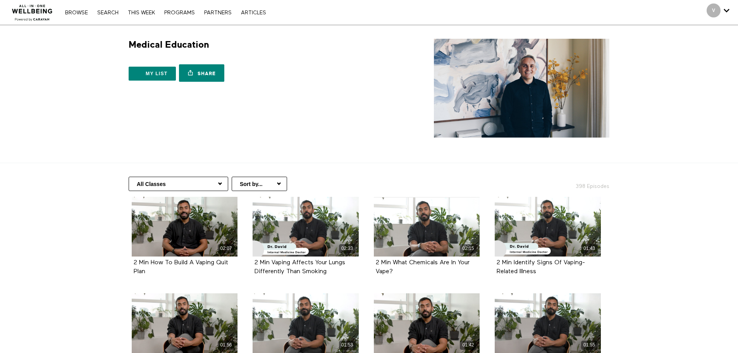 Image resolution: width=738 pixels, height=353 pixels. I want to click on div: 01:42, so click(468, 345).